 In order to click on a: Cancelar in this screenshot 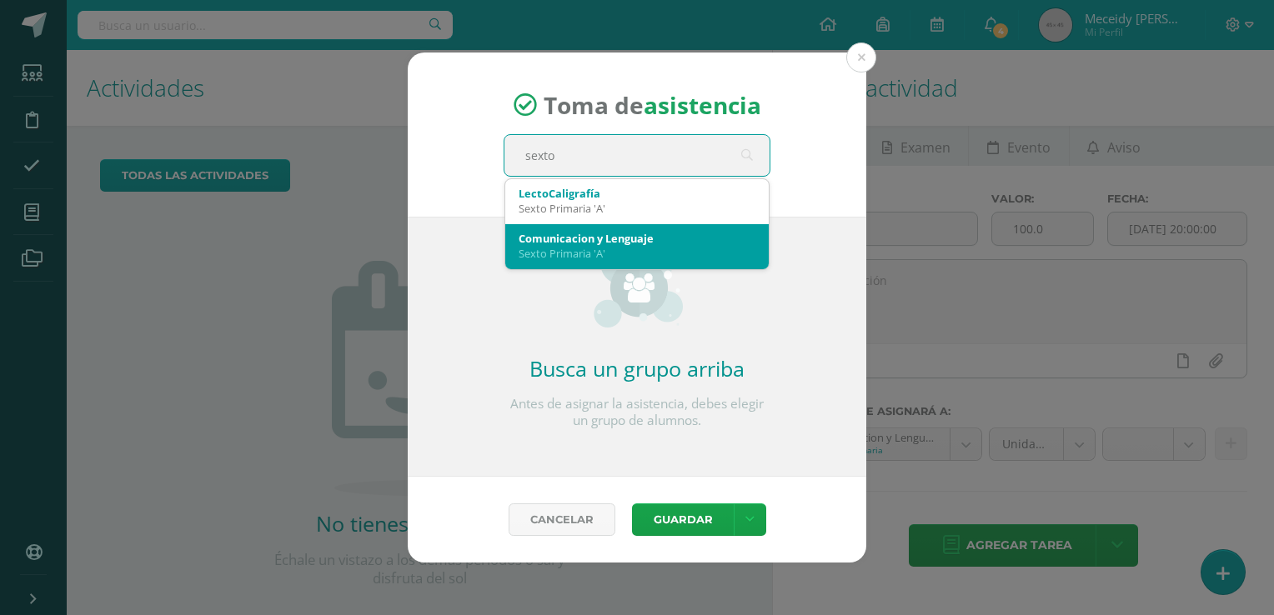, I will do `click(562, 520)`.